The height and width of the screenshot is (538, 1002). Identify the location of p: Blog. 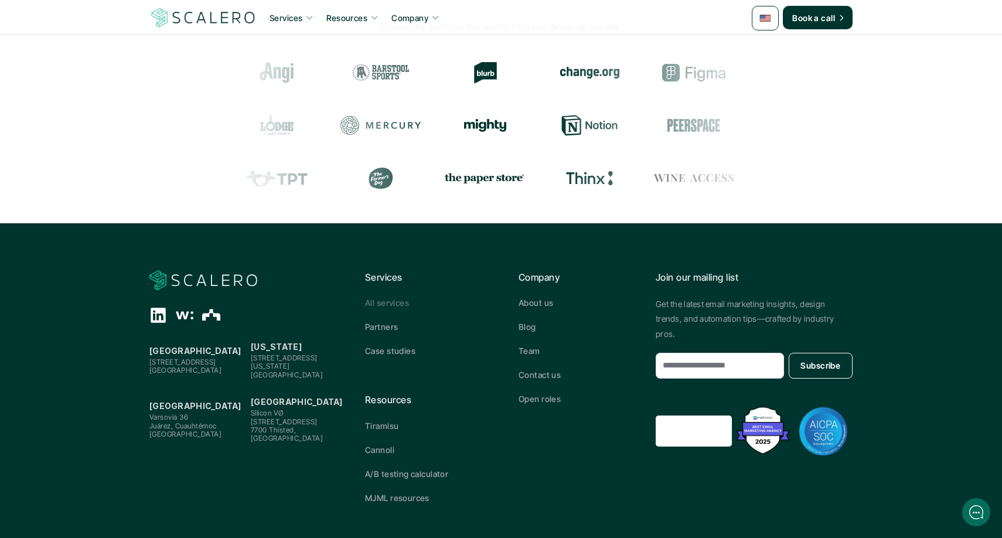
(527, 326).